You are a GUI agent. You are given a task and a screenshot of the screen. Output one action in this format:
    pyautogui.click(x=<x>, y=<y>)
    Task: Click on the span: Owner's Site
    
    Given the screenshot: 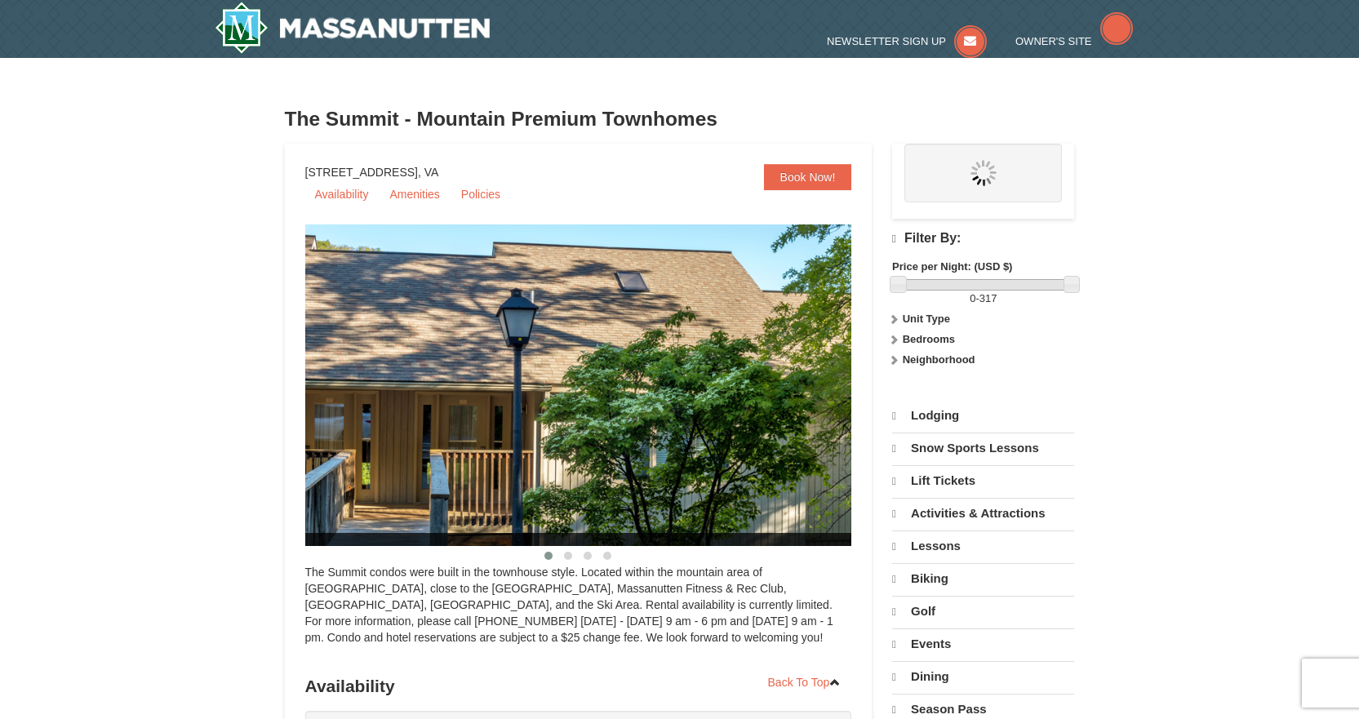 What is the action you would take?
    pyautogui.click(x=1054, y=41)
    